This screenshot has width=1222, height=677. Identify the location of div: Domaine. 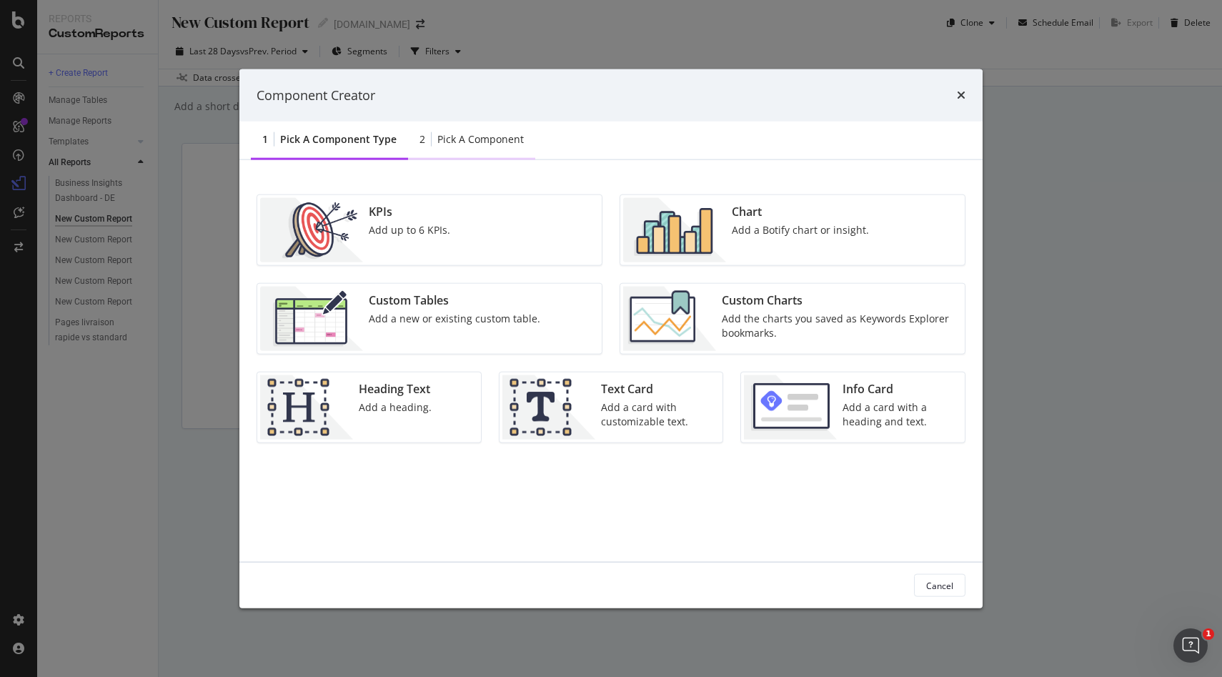
(92, 89).